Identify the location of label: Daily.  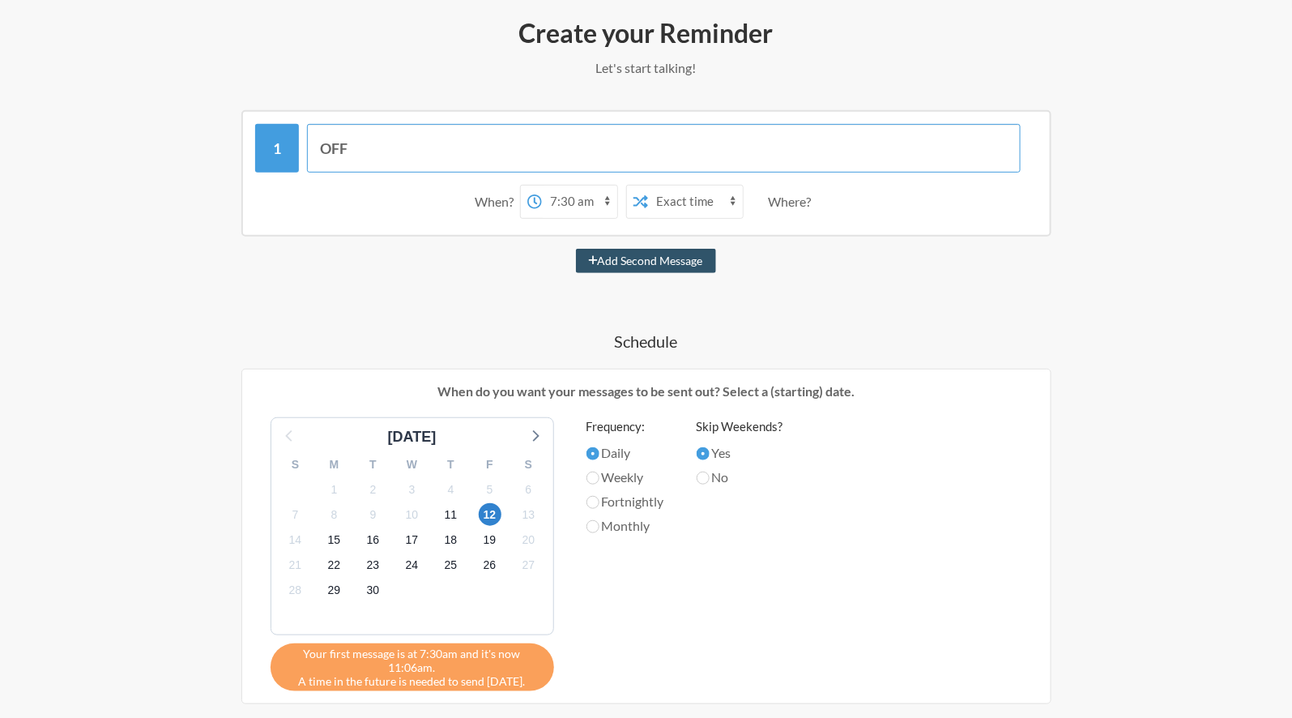
(625, 453).